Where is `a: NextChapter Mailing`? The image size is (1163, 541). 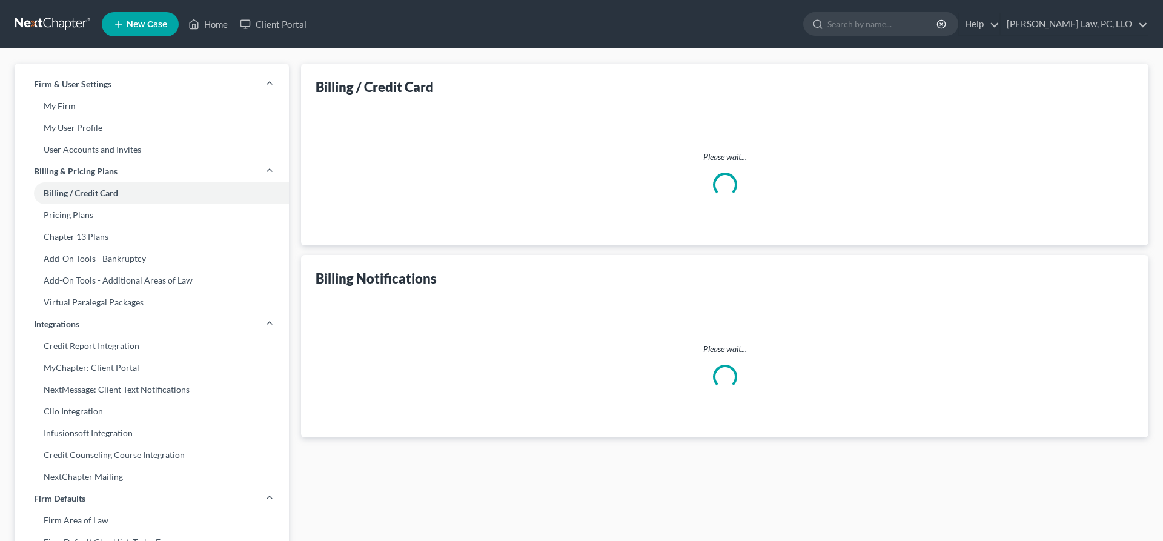
a: NextChapter Mailing is located at coordinates (151, 477).